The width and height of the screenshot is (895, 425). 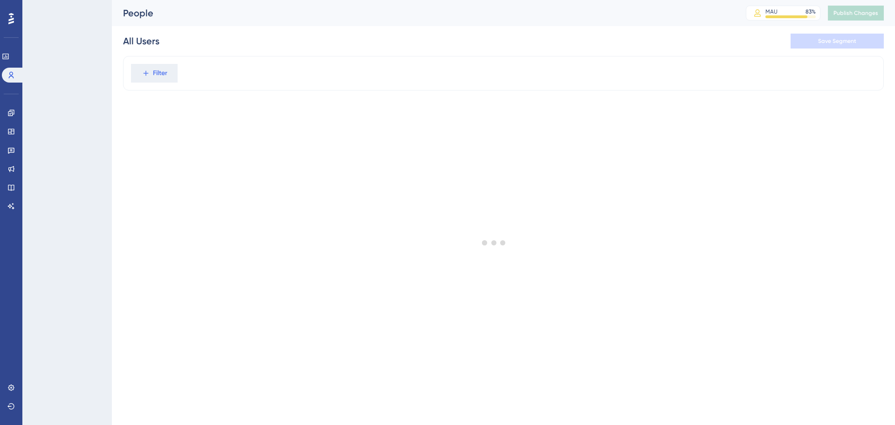 What do you see at coordinates (141, 41) in the screenshot?
I see `div: All Users` at bounding box center [141, 41].